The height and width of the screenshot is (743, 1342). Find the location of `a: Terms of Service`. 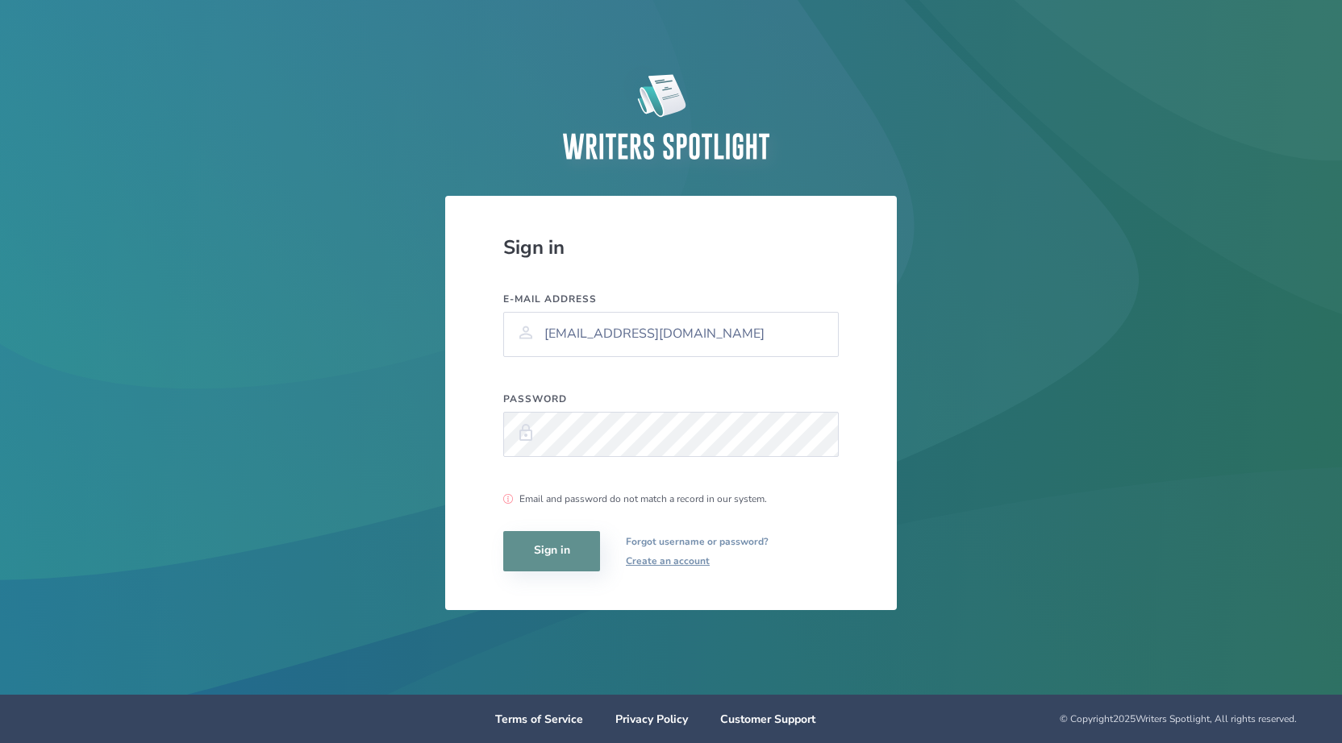

a: Terms of Service is located at coordinates (539, 719).